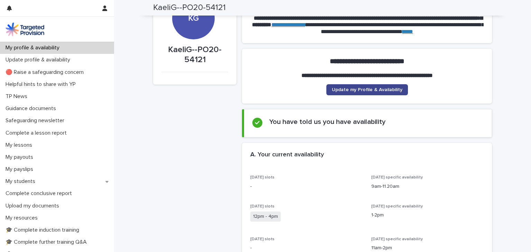 This screenshot has height=252, width=531. What do you see at coordinates (34, 48) in the screenshot?
I see `p: My profile & availability` at bounding box center [34, 48].